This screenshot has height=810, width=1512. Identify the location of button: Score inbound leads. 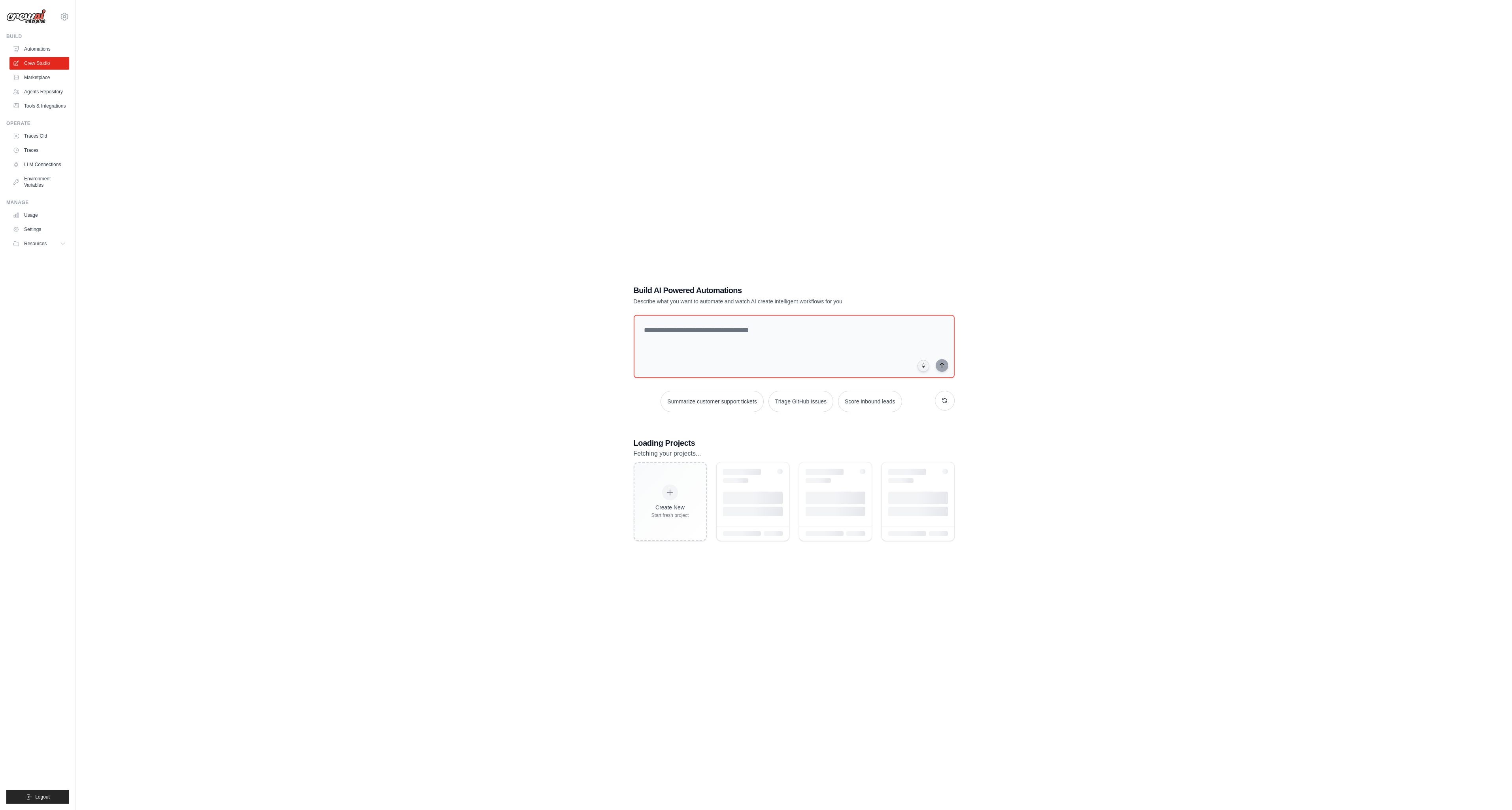
(870, 401).